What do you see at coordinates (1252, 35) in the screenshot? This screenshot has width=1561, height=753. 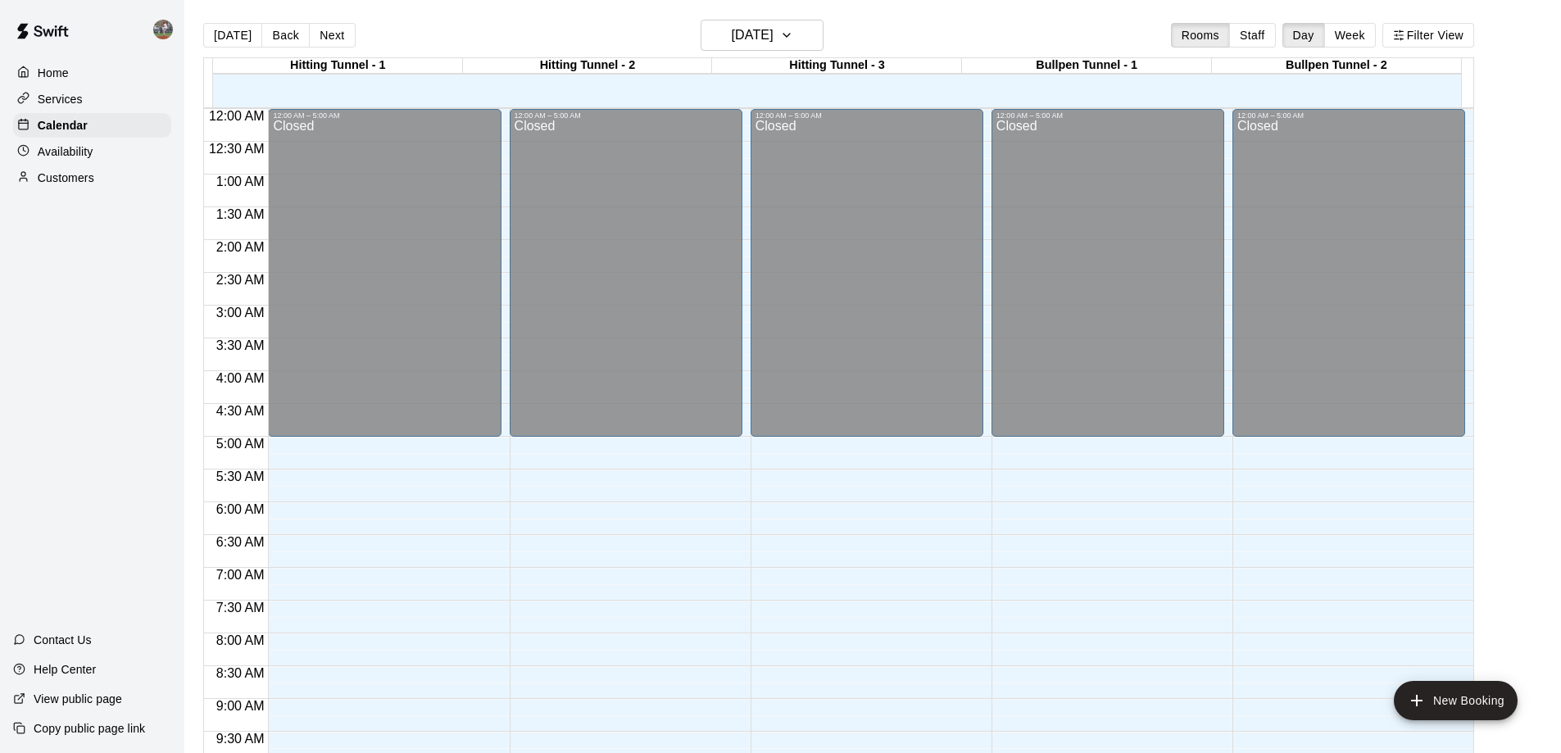 I see `button: Staff` at bounding box center [1252, 35].